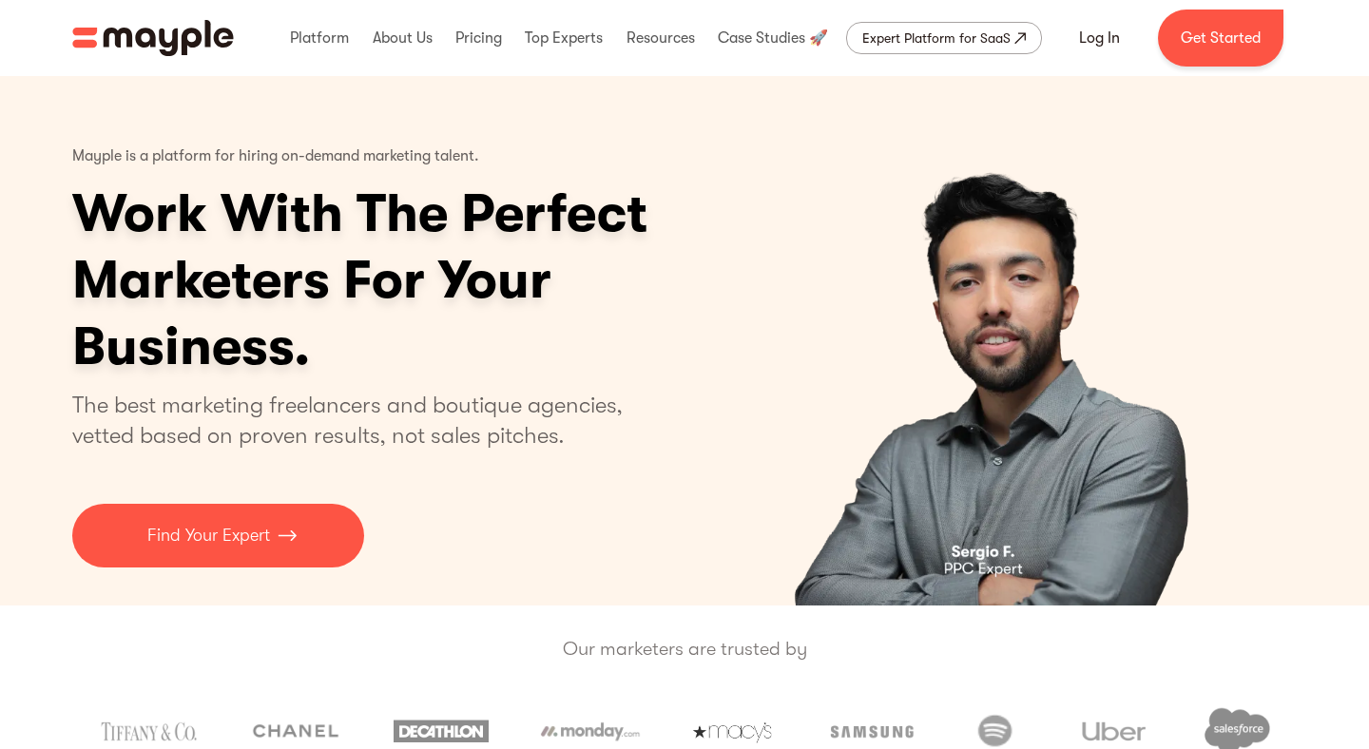 The width and height of the screenshot is (1369, 749). I want to click on p: Mayple is a platform for hiring on-demand marketing talent., so click(276, 157).